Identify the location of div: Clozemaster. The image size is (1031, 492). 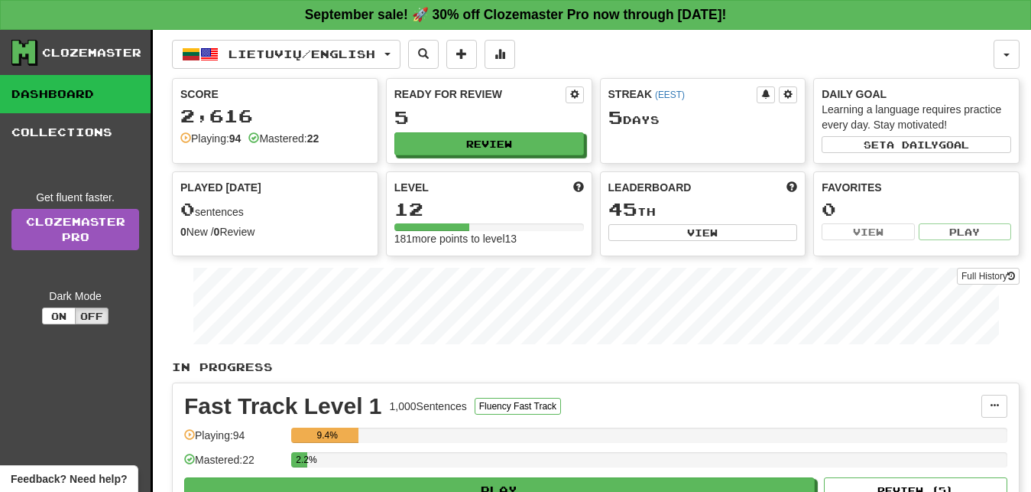
(92, 53).